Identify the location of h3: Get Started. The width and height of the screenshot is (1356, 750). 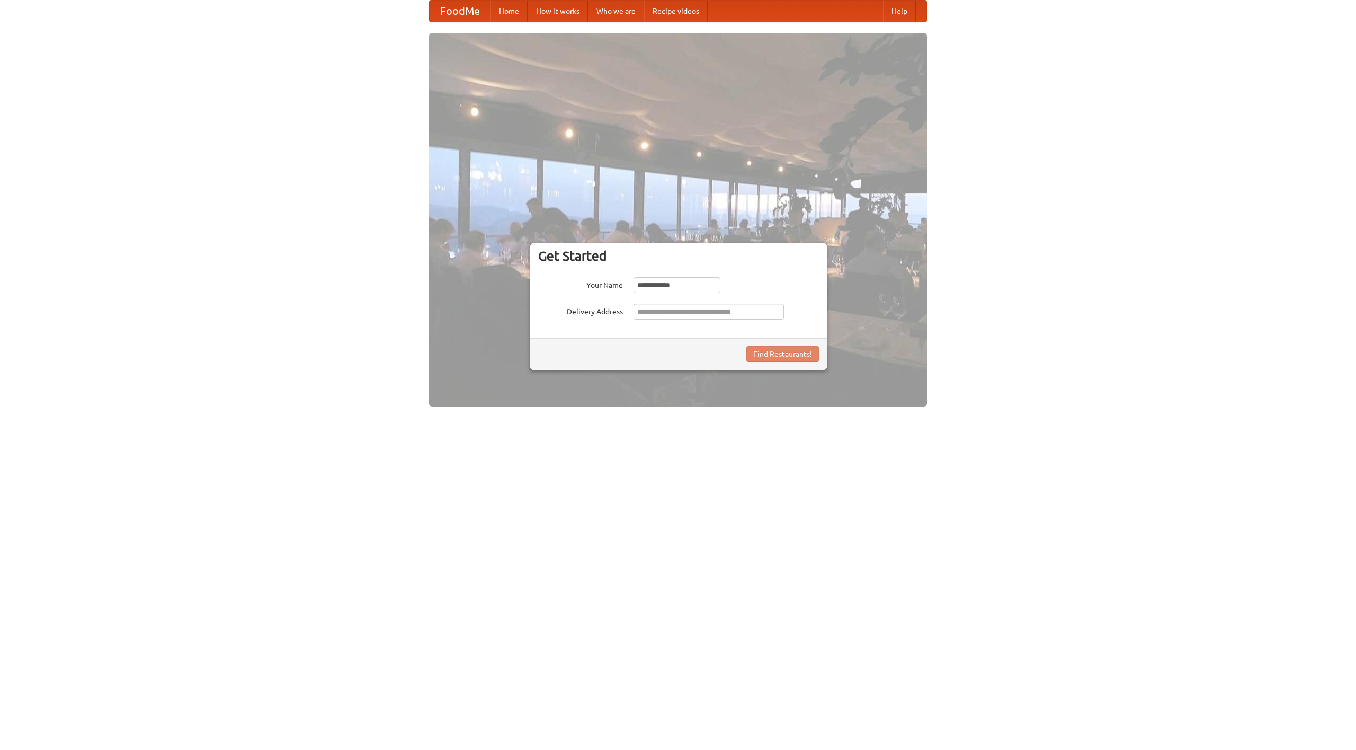
(679, 256).